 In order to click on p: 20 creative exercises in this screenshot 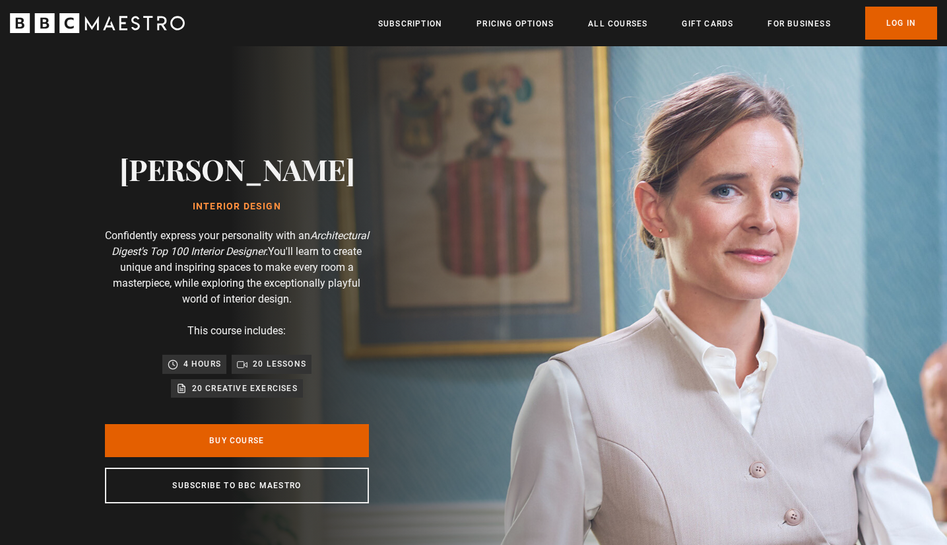, I will do `click(245, 388)`.